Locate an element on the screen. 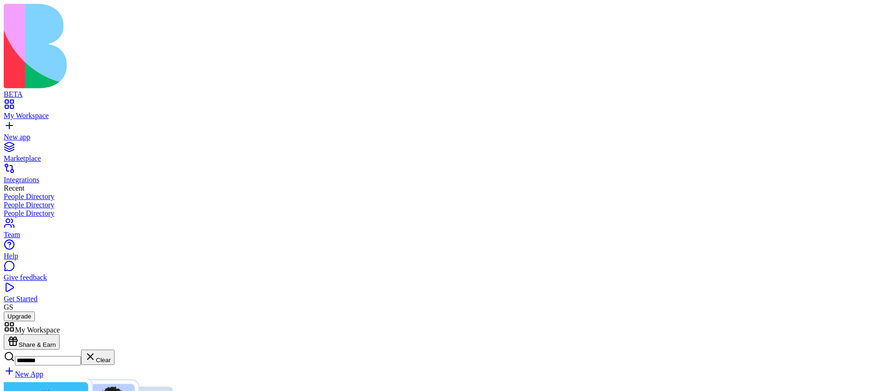 The image size is (894, 391). a: BETA is located at coordinates (447, 90).